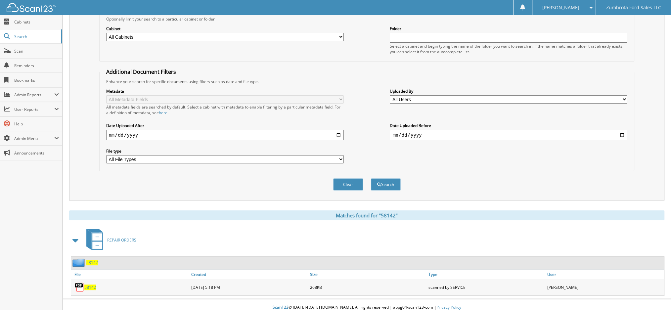 The height and width of the screenshot is (310, 671). What do you see at coordinates (368, 287) in the screenshot?
I see `div: 268KB` at bounding box center [368, 287].